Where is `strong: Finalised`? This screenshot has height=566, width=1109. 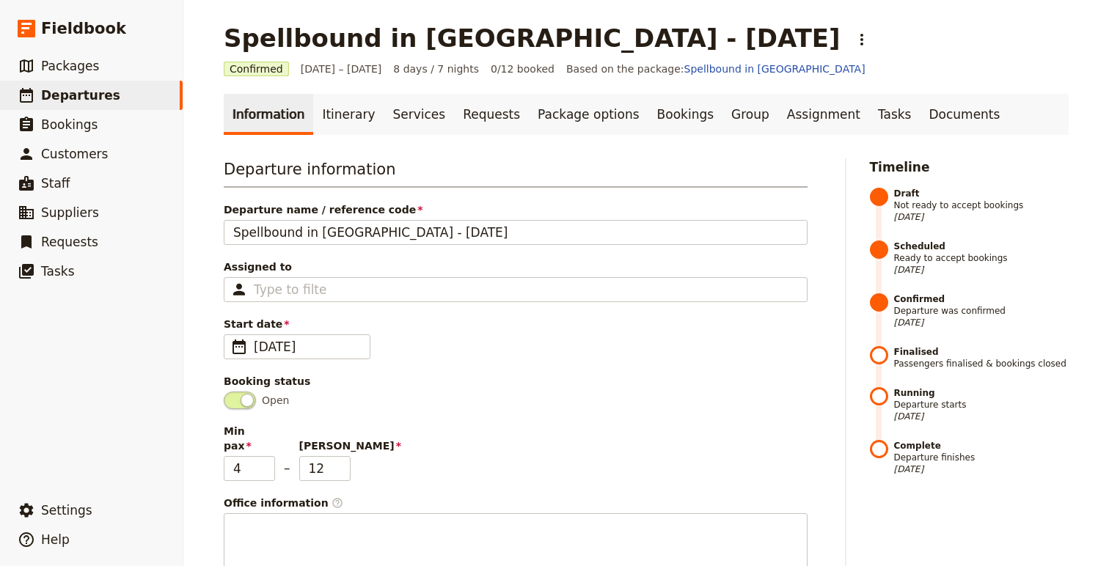 strong: Finalised is located at coordinates (981, 352).